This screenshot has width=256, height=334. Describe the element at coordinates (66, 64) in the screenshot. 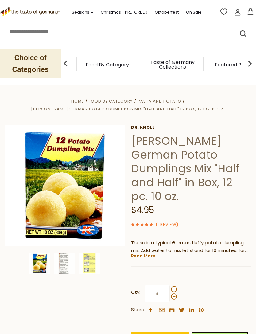

I see `img: previous arrow` at that location.